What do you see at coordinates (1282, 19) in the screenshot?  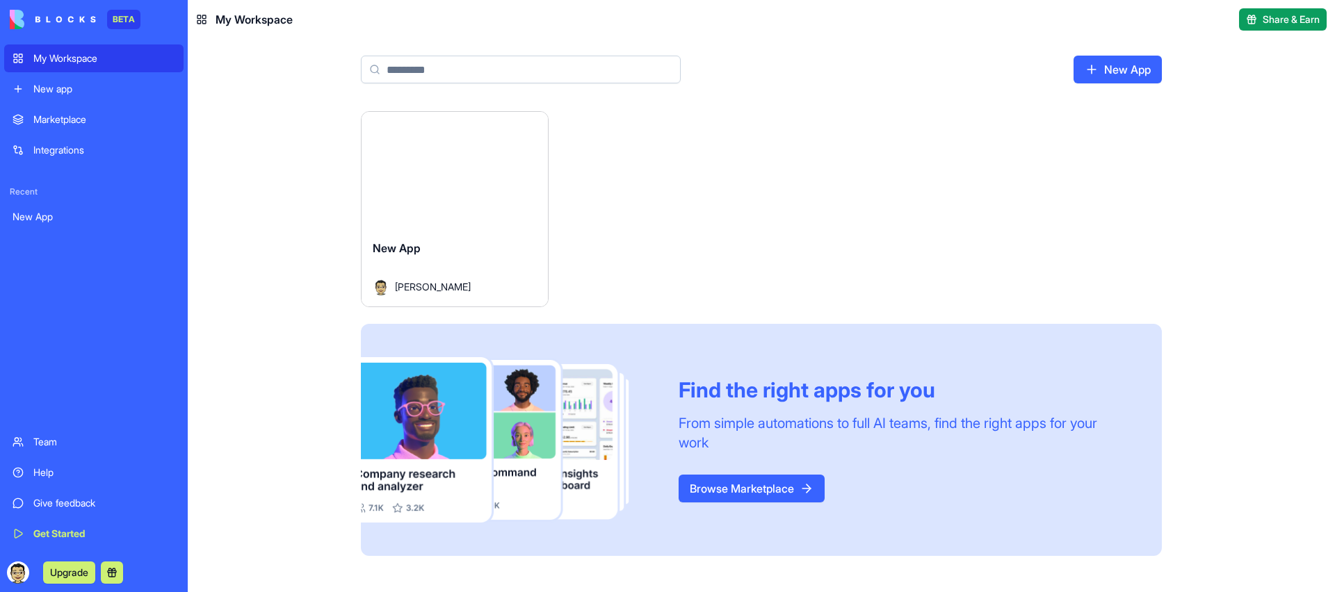 I see `button: Share & Earn` at bounding box center [1282, 19].